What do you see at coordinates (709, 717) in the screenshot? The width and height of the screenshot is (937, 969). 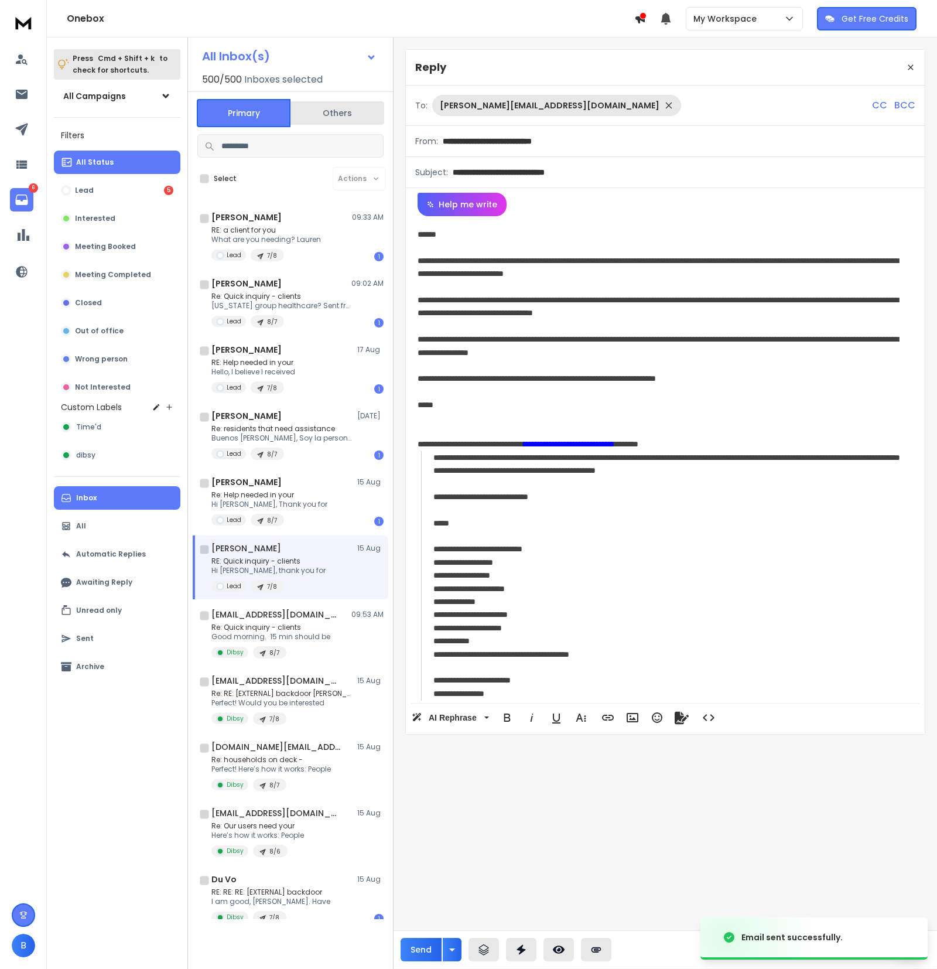 I see `button: Code View` at bounding box center [709, 717].